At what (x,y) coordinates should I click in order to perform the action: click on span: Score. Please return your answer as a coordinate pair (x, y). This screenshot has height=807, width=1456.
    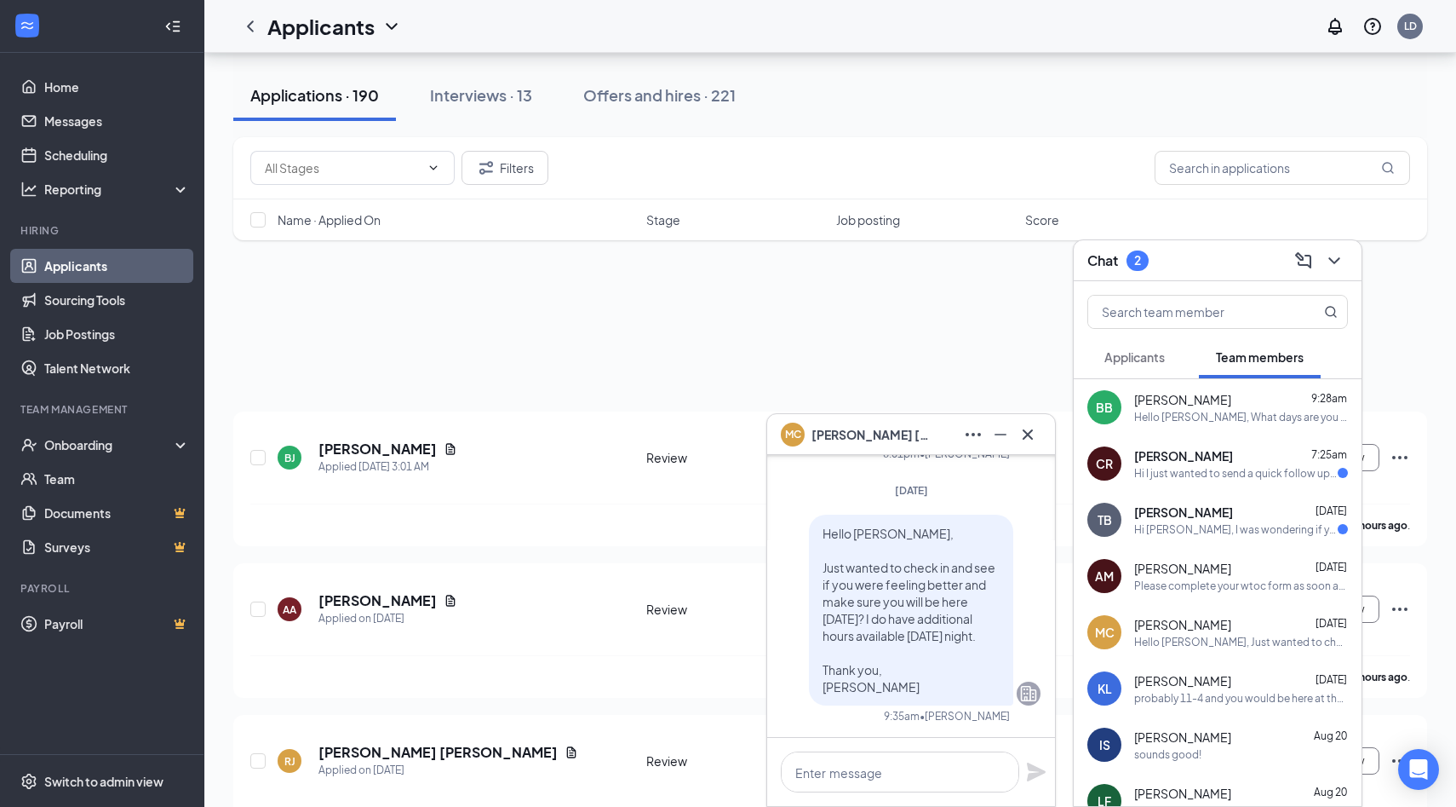
    Looking at the image, I should click on (1042, 220).